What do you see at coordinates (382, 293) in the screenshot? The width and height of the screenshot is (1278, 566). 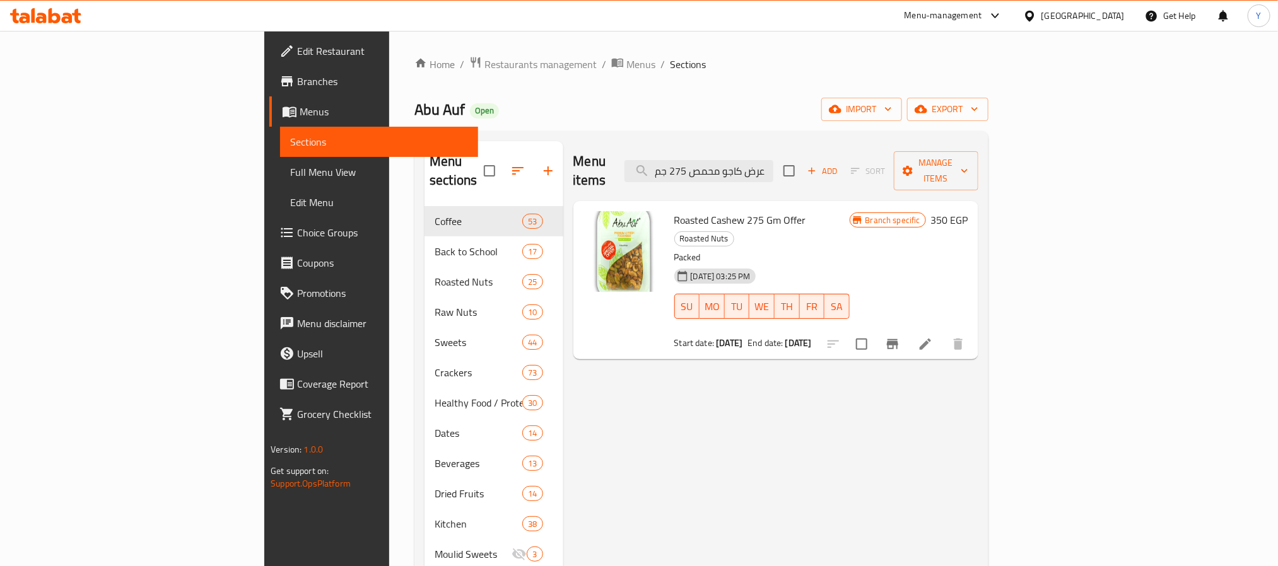 I see `span: Promotions` at bounding box center [382, 293].